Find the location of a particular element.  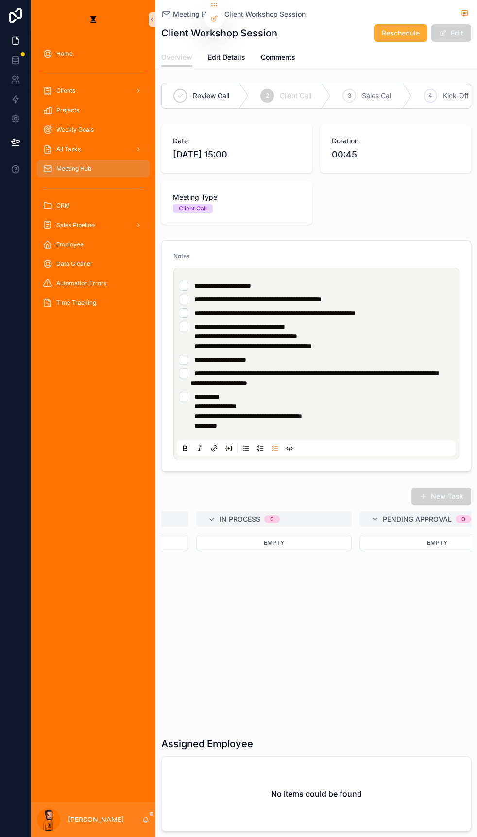

a: Data Cleaner is located at coordinates (93, 264).